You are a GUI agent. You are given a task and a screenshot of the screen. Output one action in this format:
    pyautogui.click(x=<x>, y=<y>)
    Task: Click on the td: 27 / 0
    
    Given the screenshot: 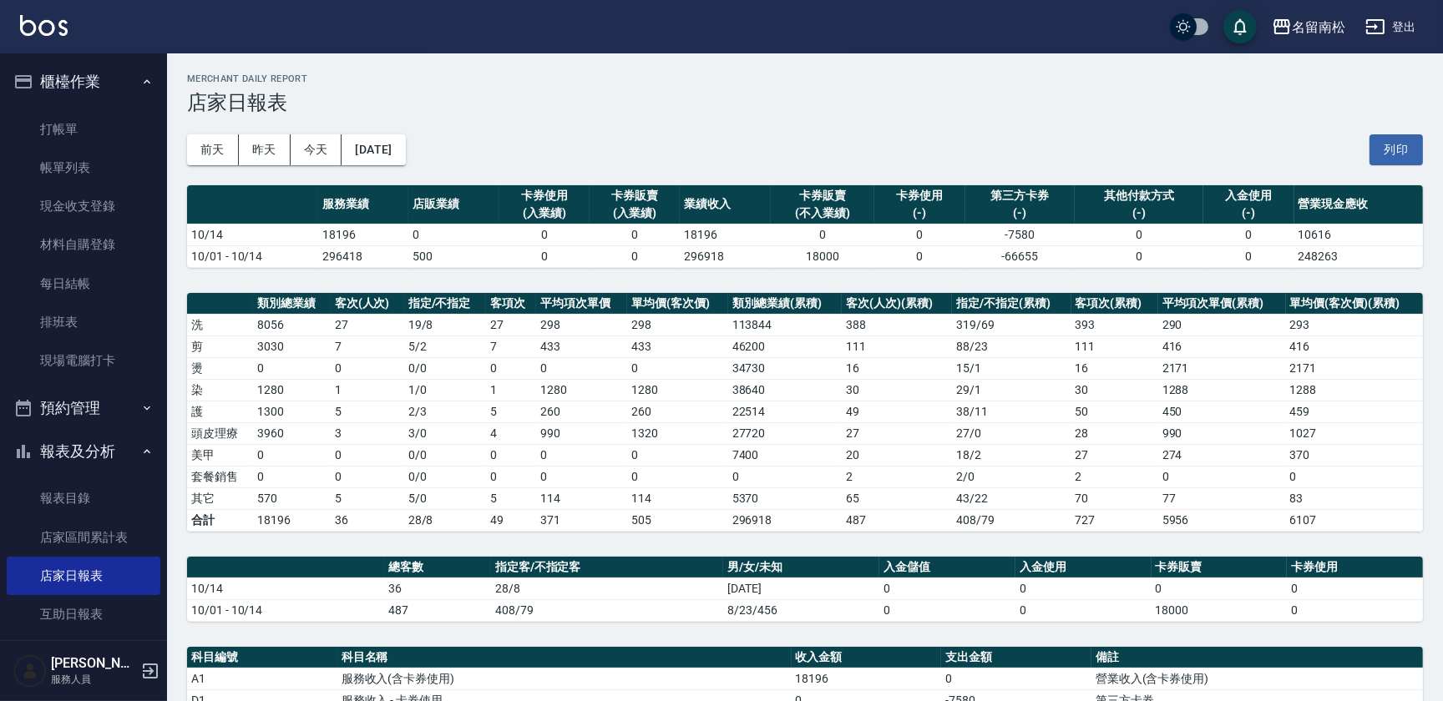 What is the action you would take?
    pyautogui.click(x=1011, y=433)
    